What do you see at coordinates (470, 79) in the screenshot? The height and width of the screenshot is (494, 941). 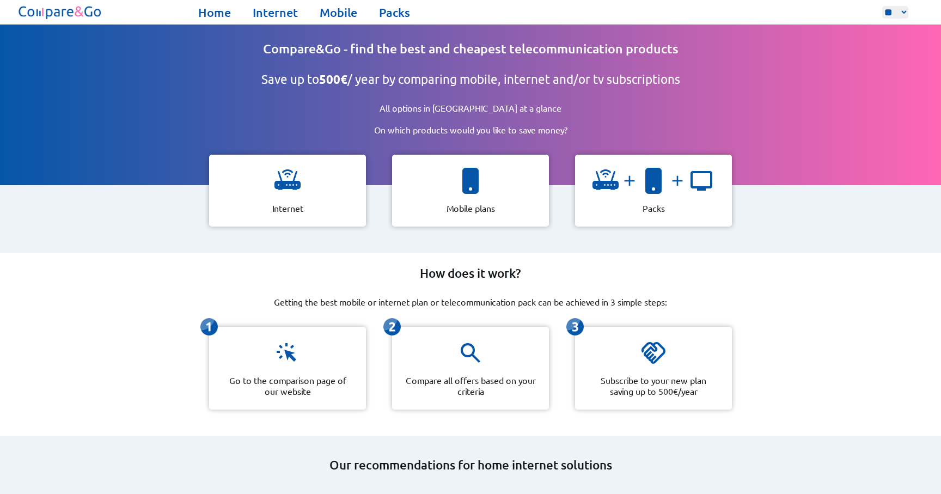 I see `h2: Save up to / year by comparing mobile, internet and/or tv subscriptions` at bounding box center [470, 79].